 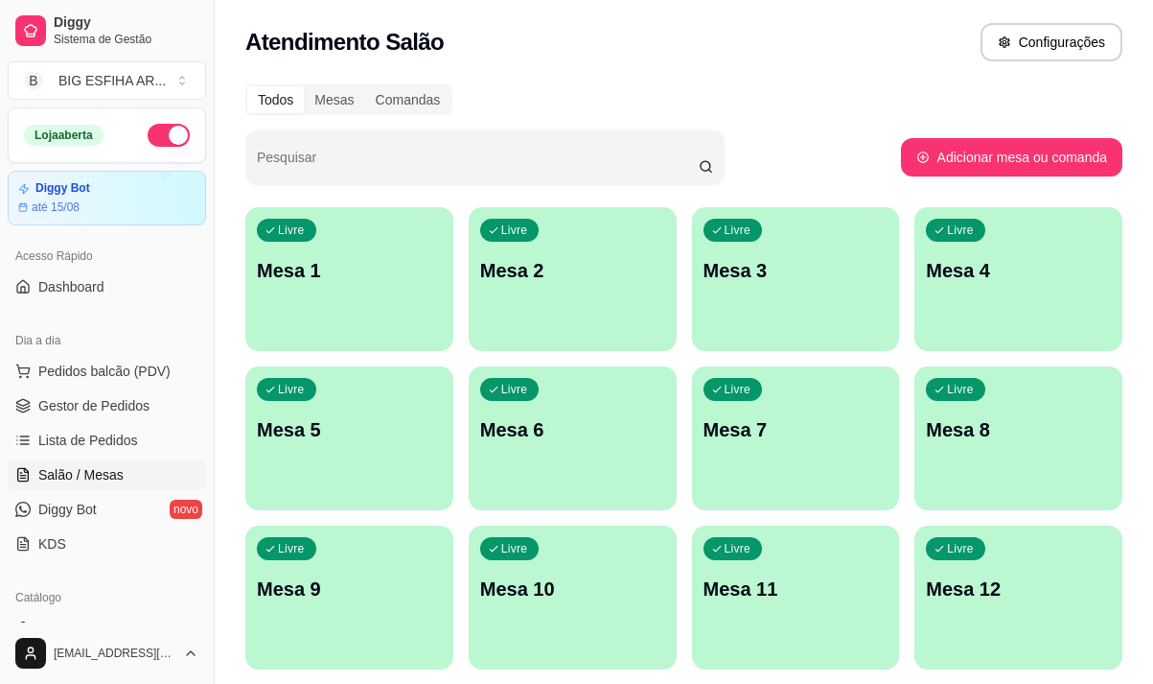 I want to click on button: LivreMesa 3, so click(x=796, y=279).